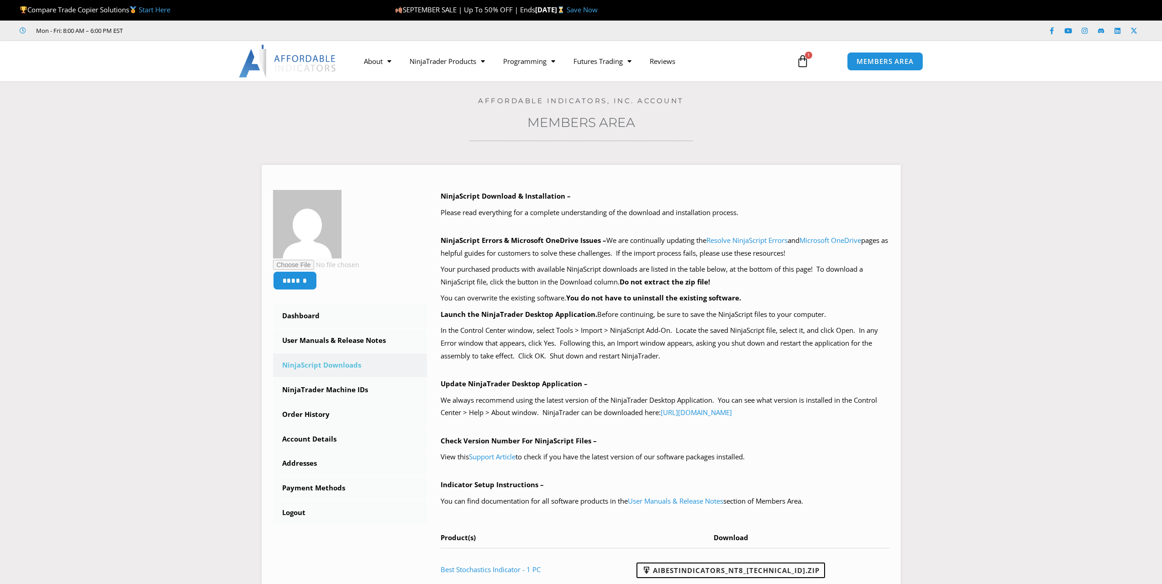  What do you see at coordinates (665, 501) in the screenshot?
I see `p: You can find documentation for all software products in the section of Members Area.` at bounding box center [665, 501].